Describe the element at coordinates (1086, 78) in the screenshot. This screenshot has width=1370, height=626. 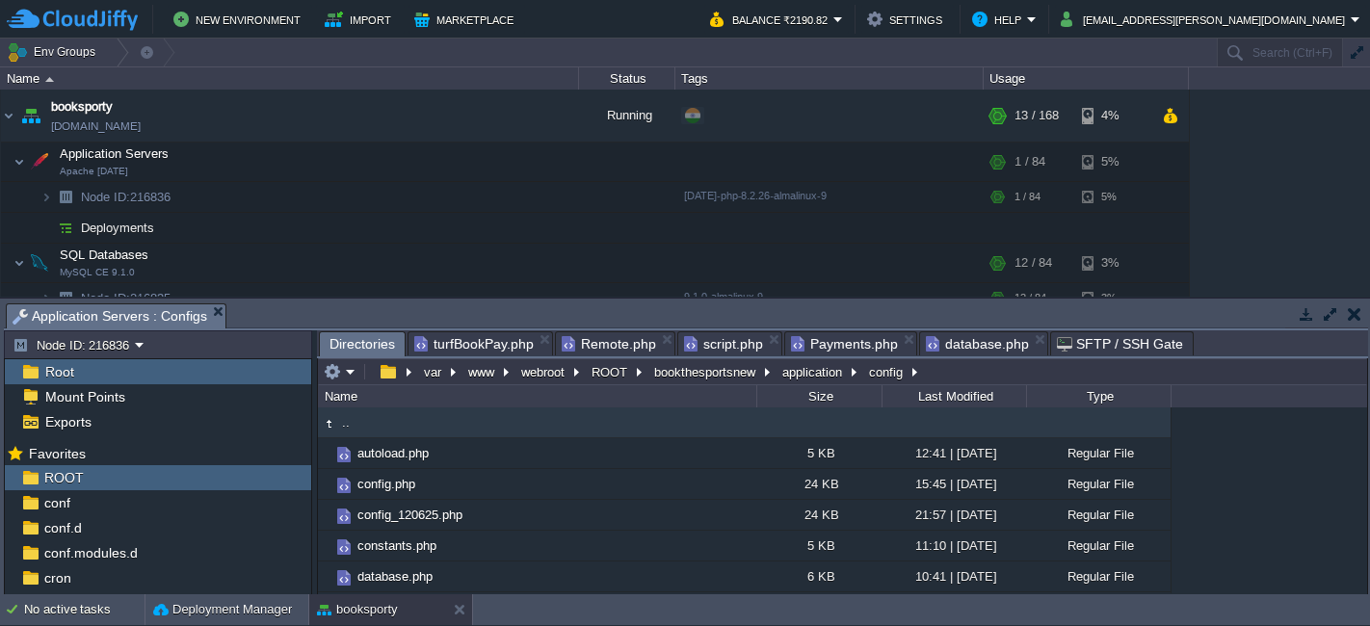
I see `div: Usage` at that location.